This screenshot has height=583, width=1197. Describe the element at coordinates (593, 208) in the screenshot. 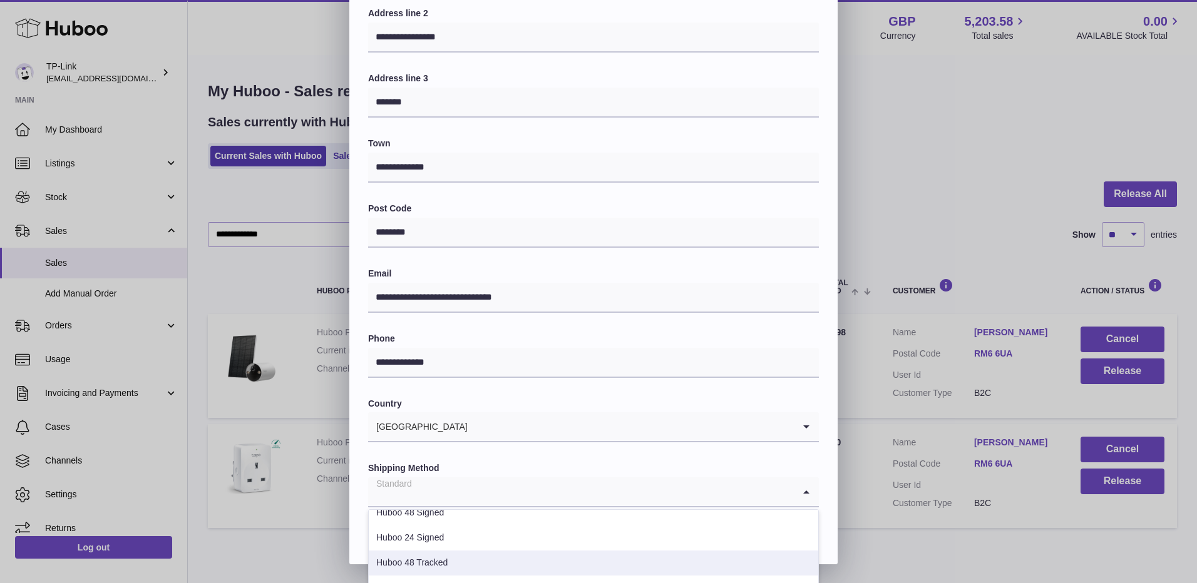

I see `label: Post Code` at that location.